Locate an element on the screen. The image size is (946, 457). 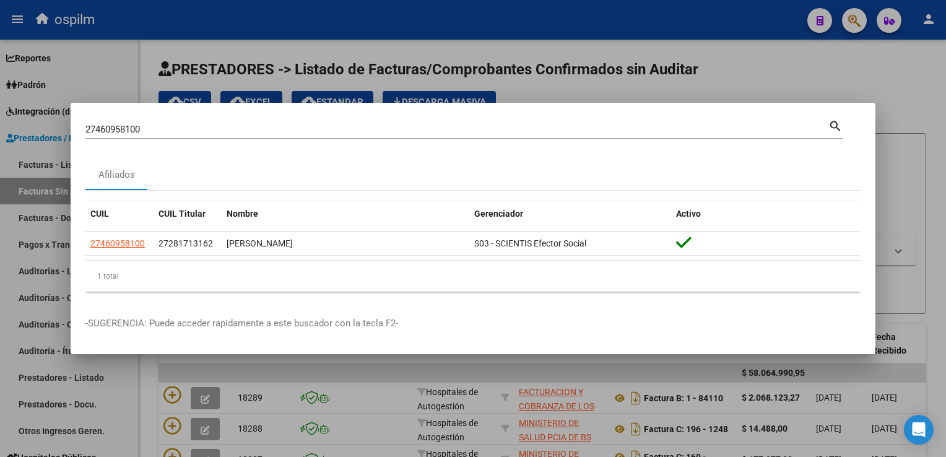
p: -SUGERENCIA: Puede acceder rapidamente a este buscador con la tecla F2- is located at coordinates (473, 323).